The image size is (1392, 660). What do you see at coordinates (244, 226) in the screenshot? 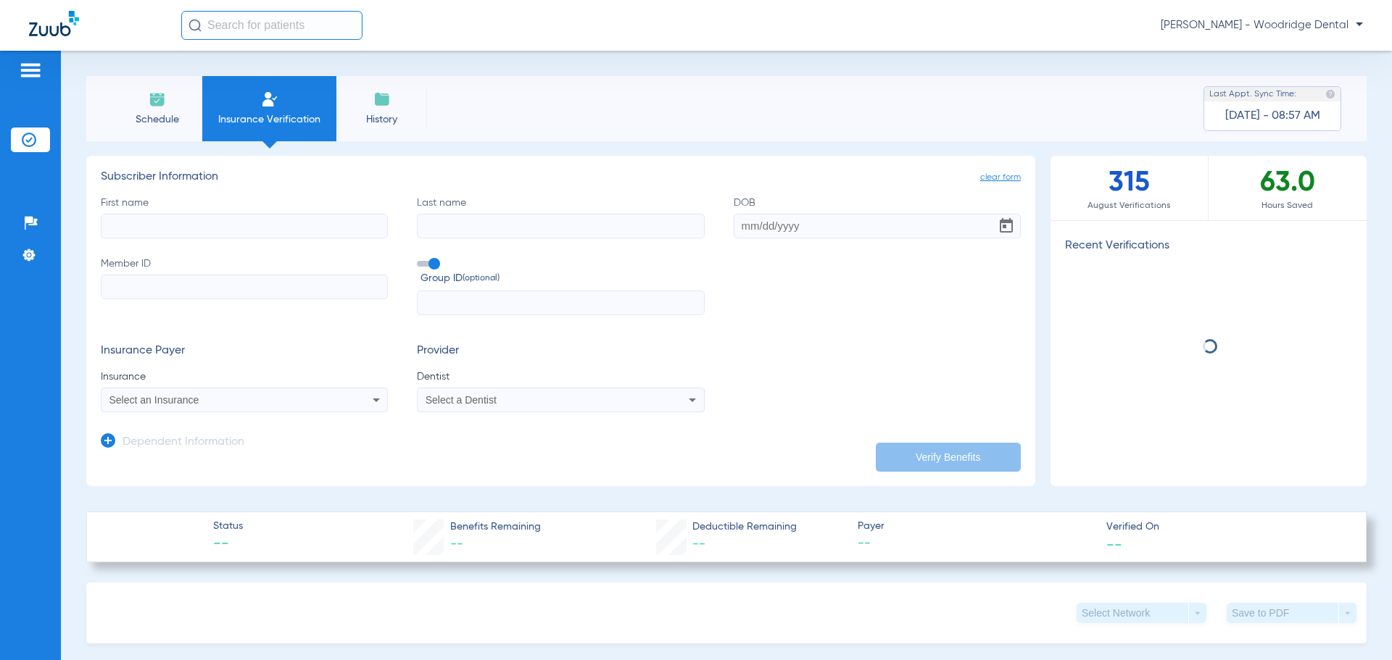
I see `input: First name` at bounding box center [244, 226].